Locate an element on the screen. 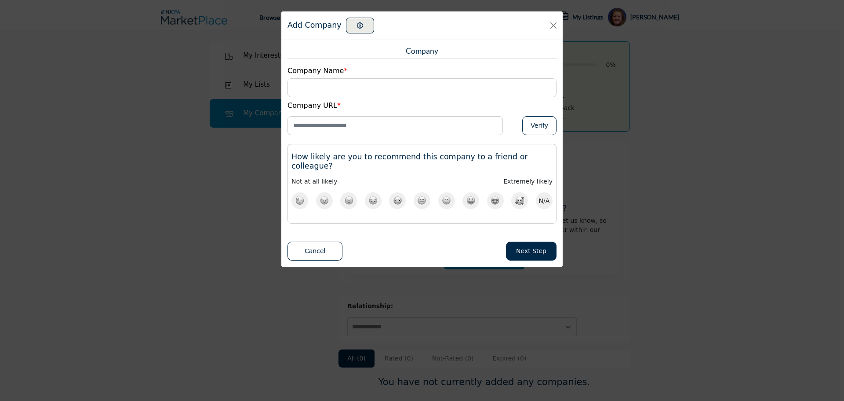  span: N/A is located at coordinates (544, 201).